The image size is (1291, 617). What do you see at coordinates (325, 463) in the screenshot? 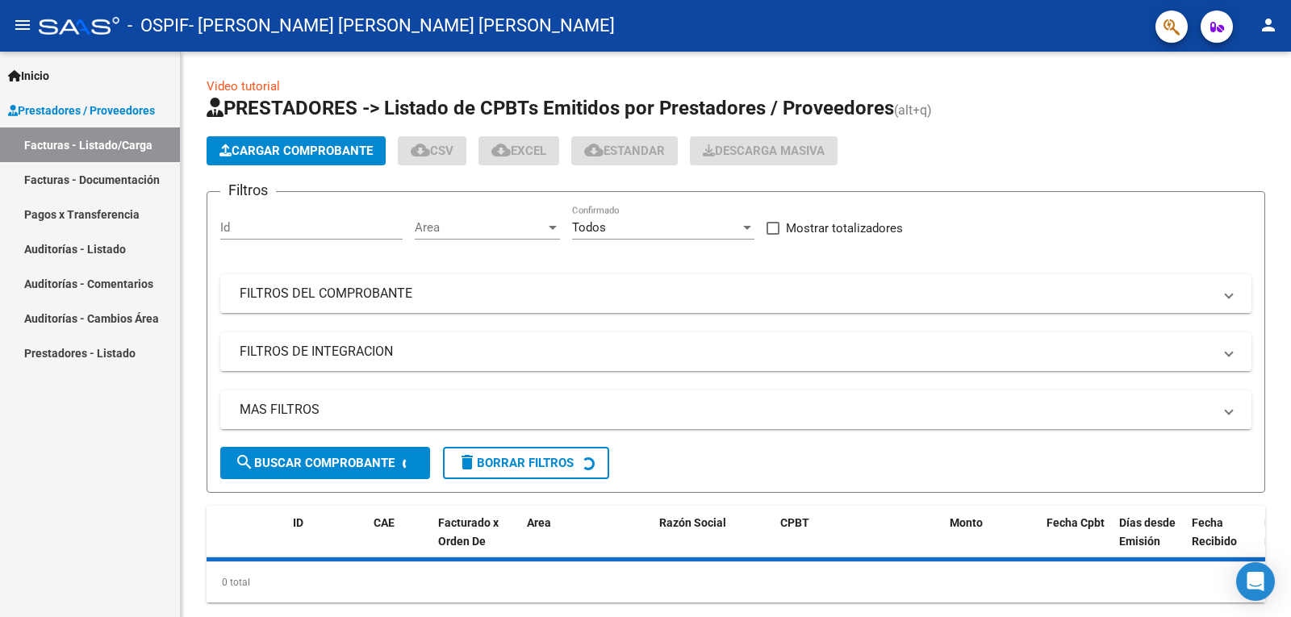
I see `button: Buscar Comprobante` at bounding box center [325, 463].